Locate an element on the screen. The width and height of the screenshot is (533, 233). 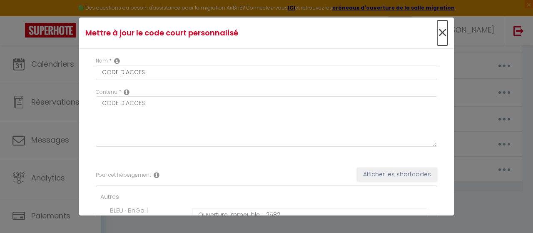
button: Afficher les shortcodes is located at coordinates (397, 174).